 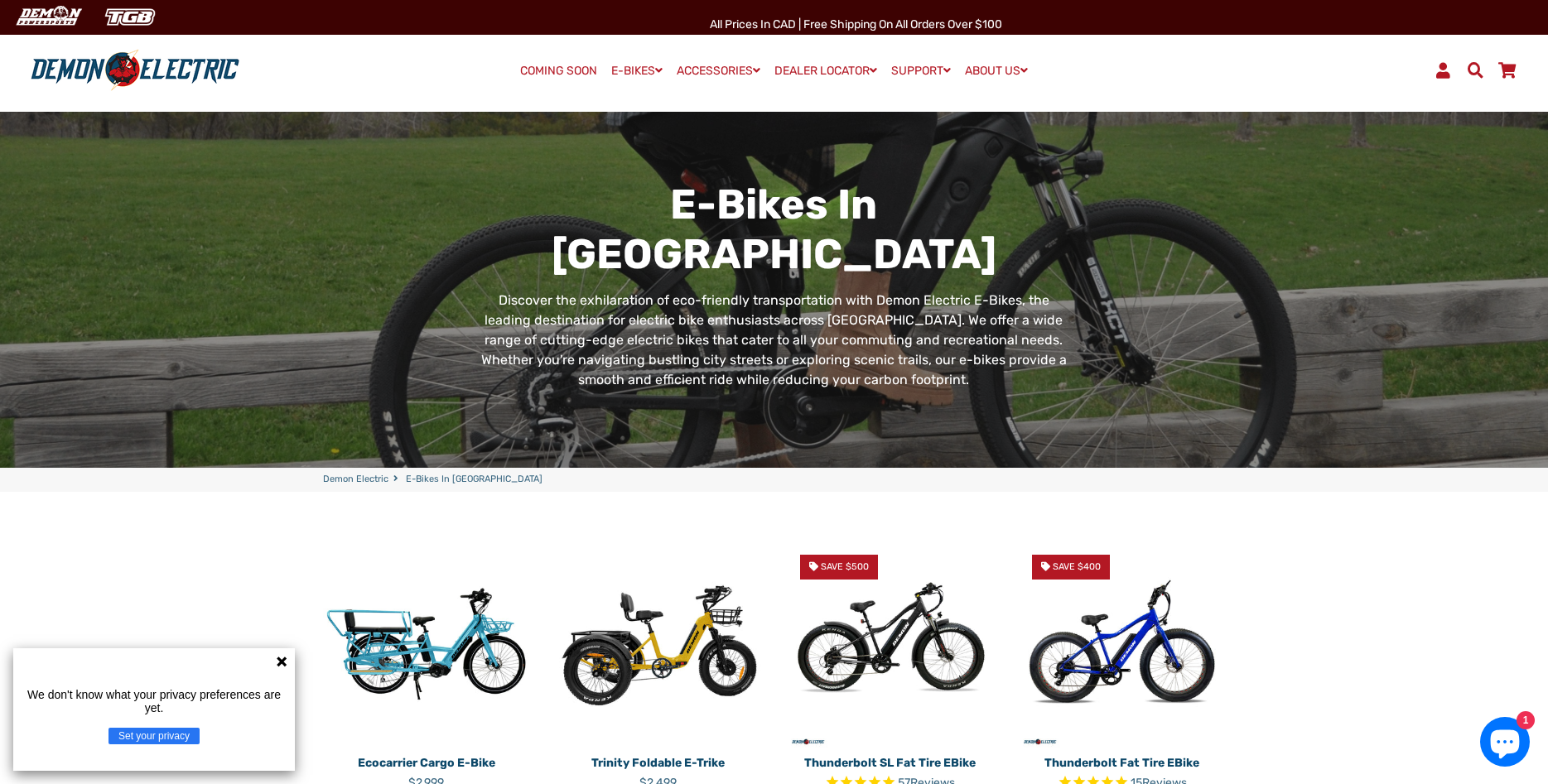 I want to click on a: Ecocarrier Cargo E-Bike, so click(x=427, y=645).